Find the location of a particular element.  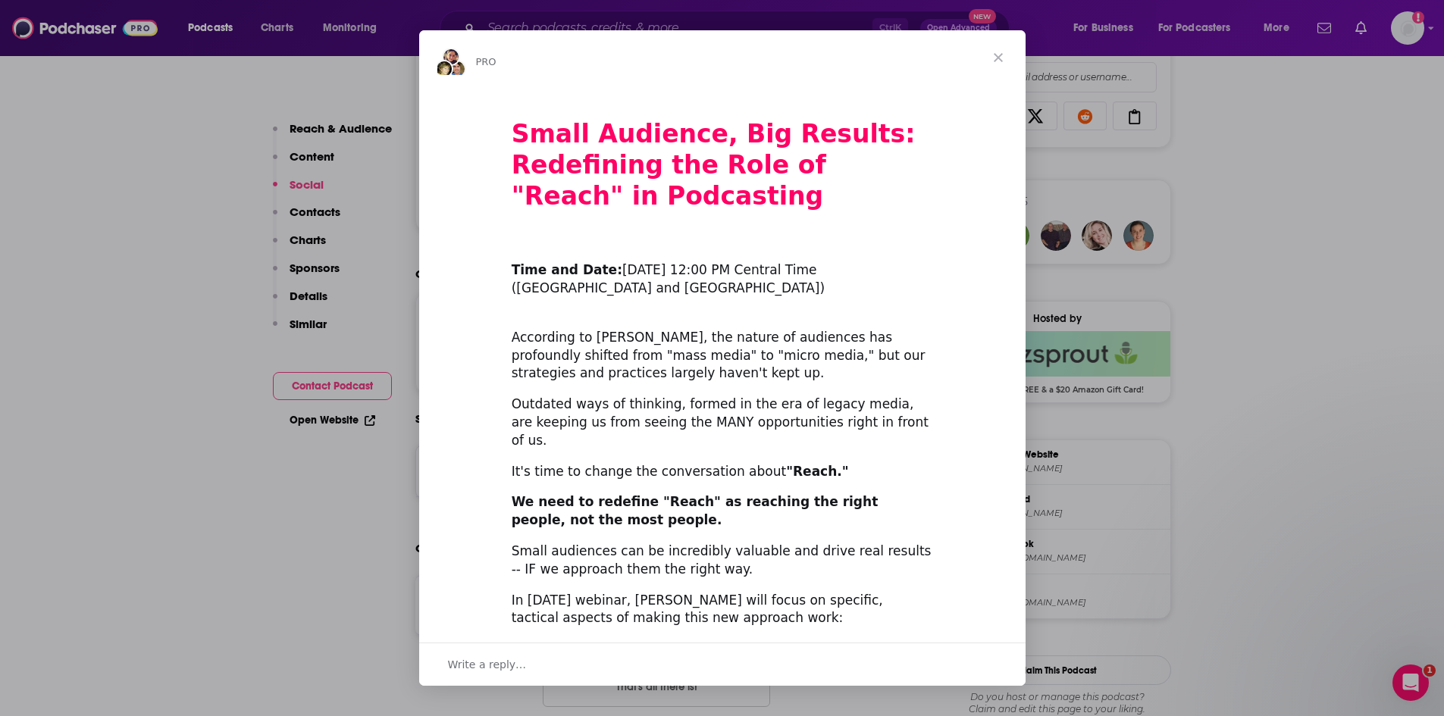

span: Write a reply… is located at coordinates (487, 665).